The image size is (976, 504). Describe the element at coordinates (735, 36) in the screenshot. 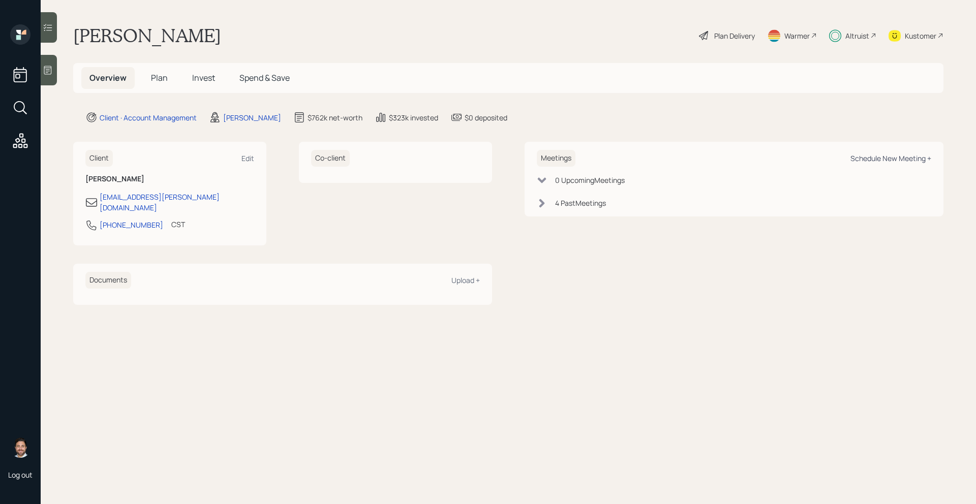

I see `div: Plan Delivery` at that location.